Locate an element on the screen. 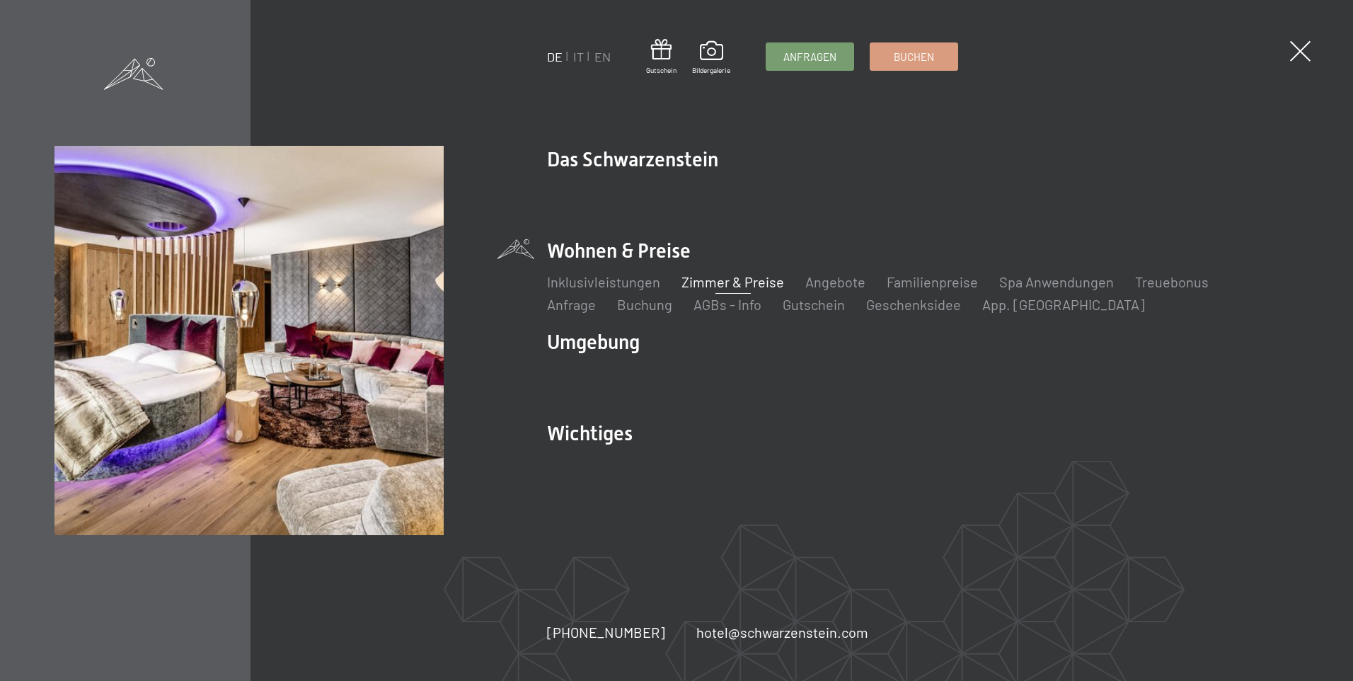 Image resolution: width=1353 pixels, height=681 pixels. a: Anfragen is located at coordinates (810, 57).